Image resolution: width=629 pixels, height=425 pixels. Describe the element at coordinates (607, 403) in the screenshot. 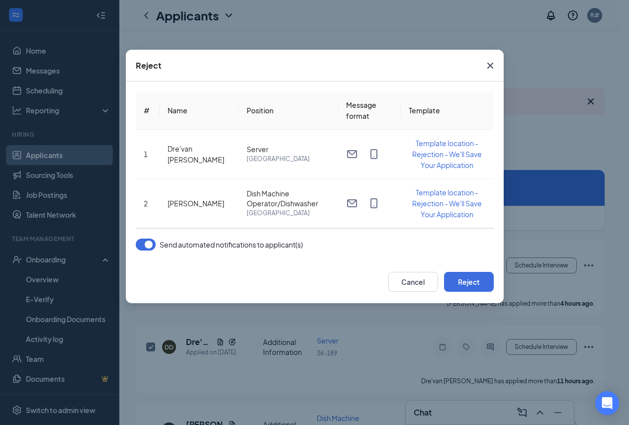

I see `div: Open Intercom Messenger` at that location.